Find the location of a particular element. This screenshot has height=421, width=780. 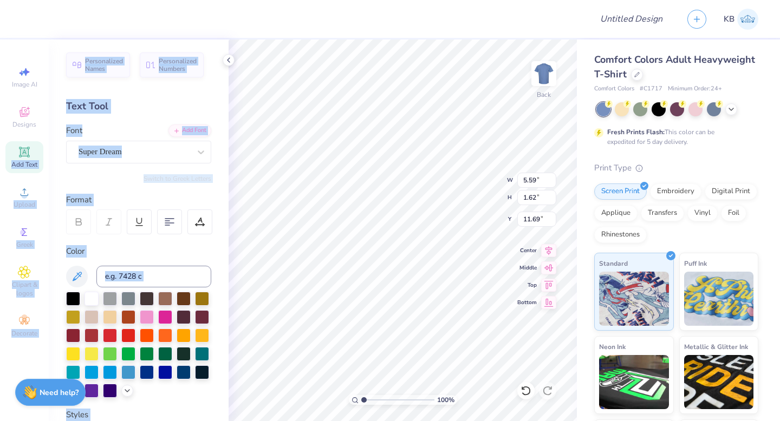

span: Comfort Colors is located at coordinates (614, 89).